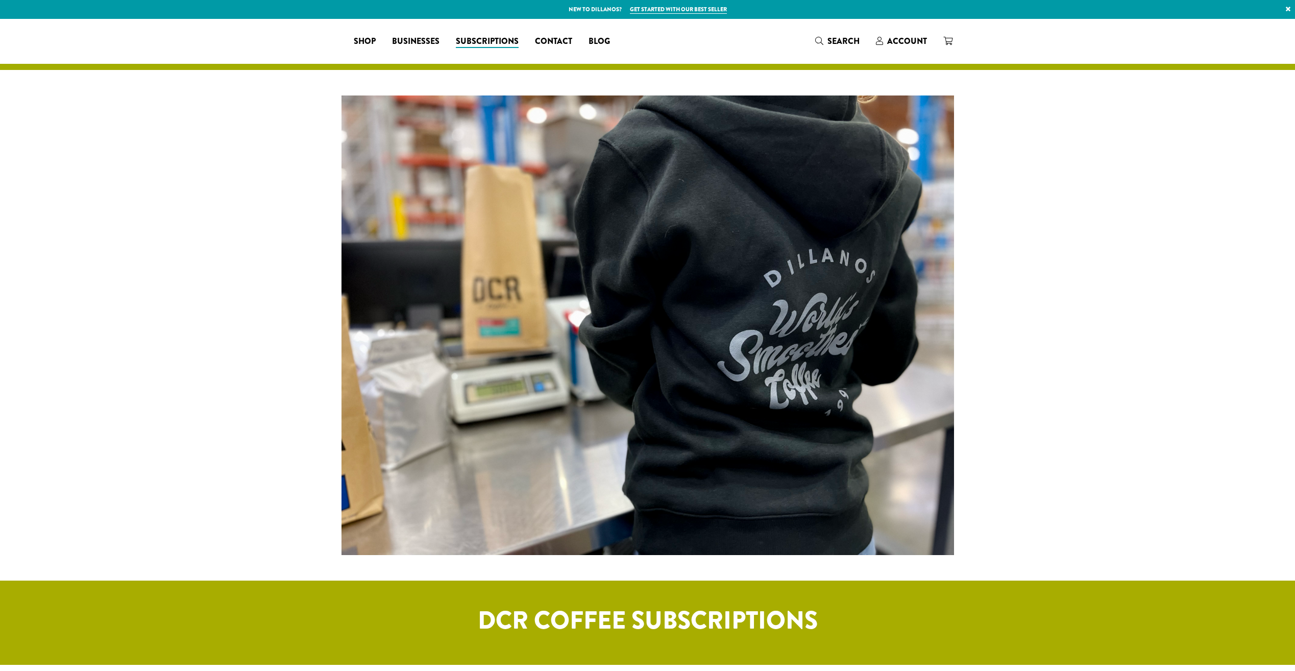 Image resolution: width=1295 pixels, height=671 pixels. I want to click on span: Contact, so click(553, 41).